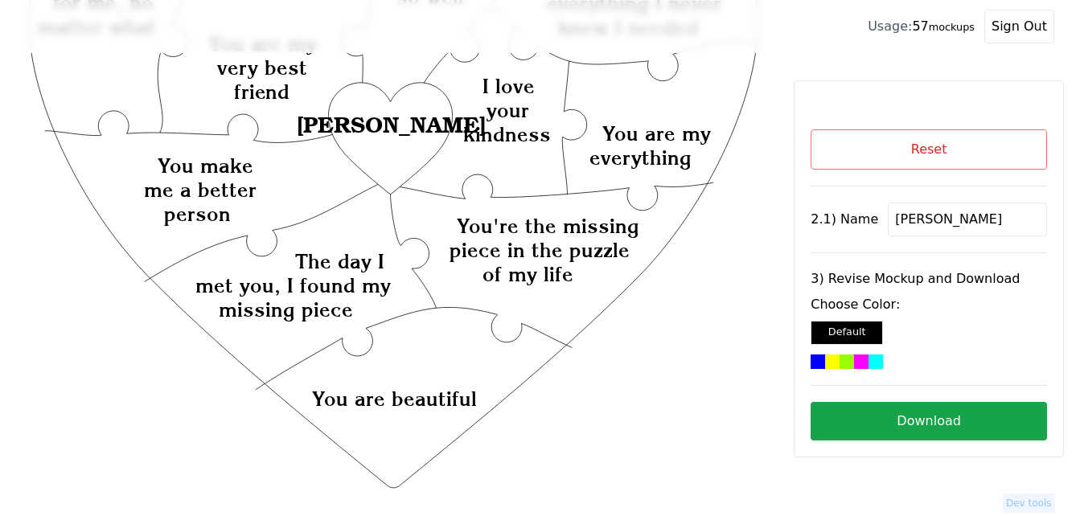  I want to click on text: kindness, so click(507, 134).